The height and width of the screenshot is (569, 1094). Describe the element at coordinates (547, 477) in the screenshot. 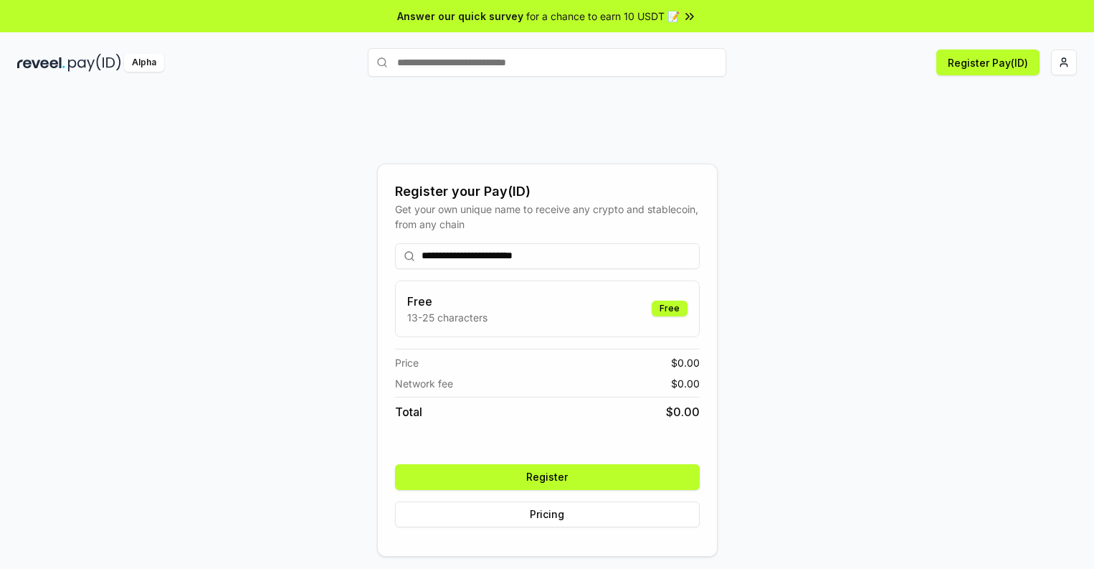

I see `button: Register` at that location.